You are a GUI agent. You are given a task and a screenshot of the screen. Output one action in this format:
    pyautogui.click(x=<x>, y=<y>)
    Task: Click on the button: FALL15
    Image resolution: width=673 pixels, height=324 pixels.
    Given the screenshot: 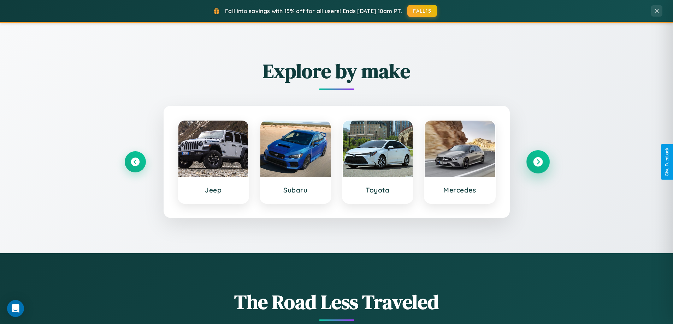 What is the action you would take?
    pyautogui.click(x=422, y=11)
    